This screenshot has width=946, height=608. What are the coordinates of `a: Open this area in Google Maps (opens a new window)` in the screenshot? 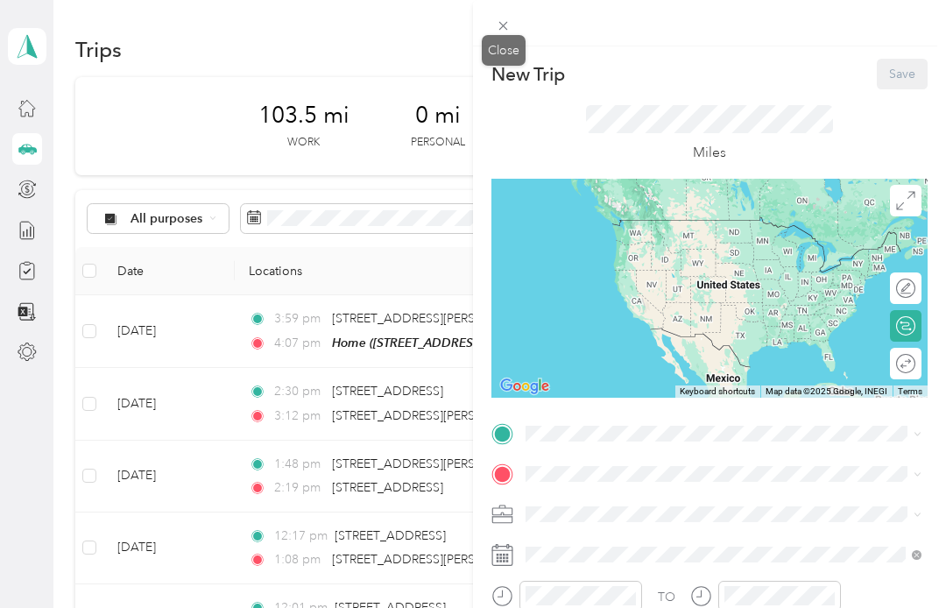 It's located at (525, 386).